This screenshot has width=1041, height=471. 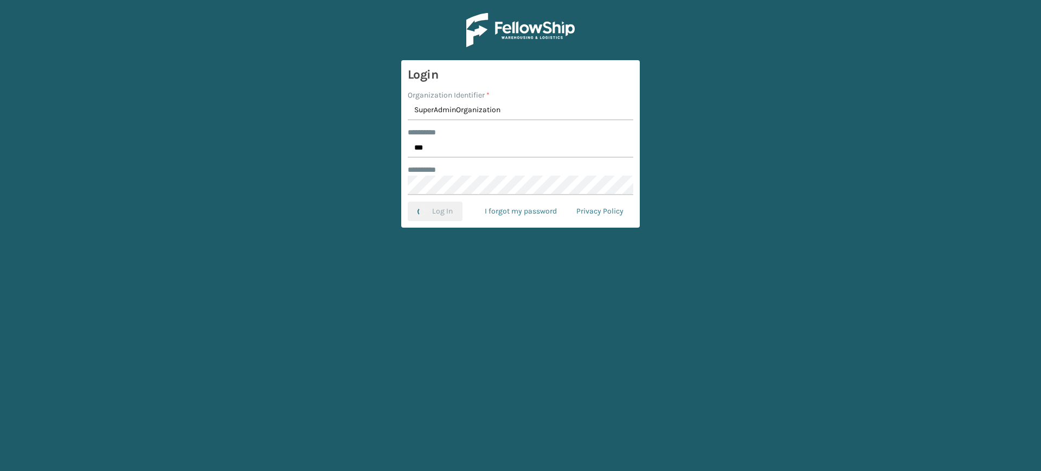 What do you see at coordinates (521, 75) in the screenshot?
I see `h3: Login` at bounding box center [521, 75].